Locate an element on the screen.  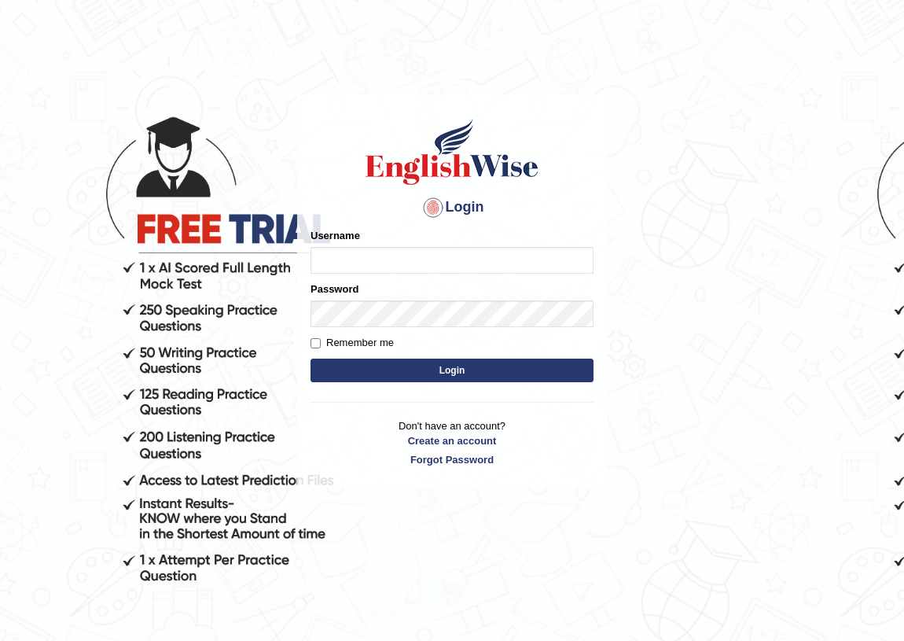
button: Login is located at coordinates (452, 370).